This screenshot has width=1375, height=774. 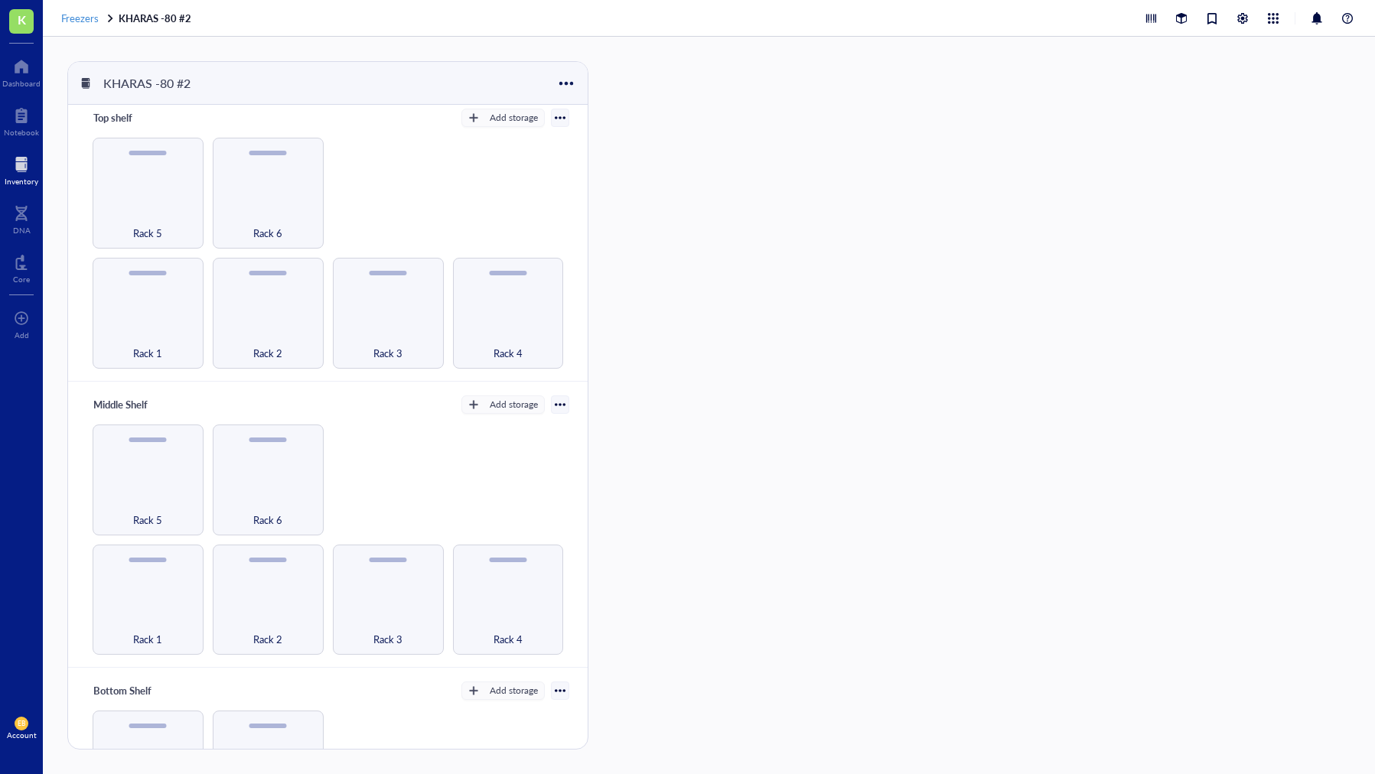 What do you see at coordinates (21, 218) in the screenshot?
I see `a: DNA` at bounding box center [21, 218].